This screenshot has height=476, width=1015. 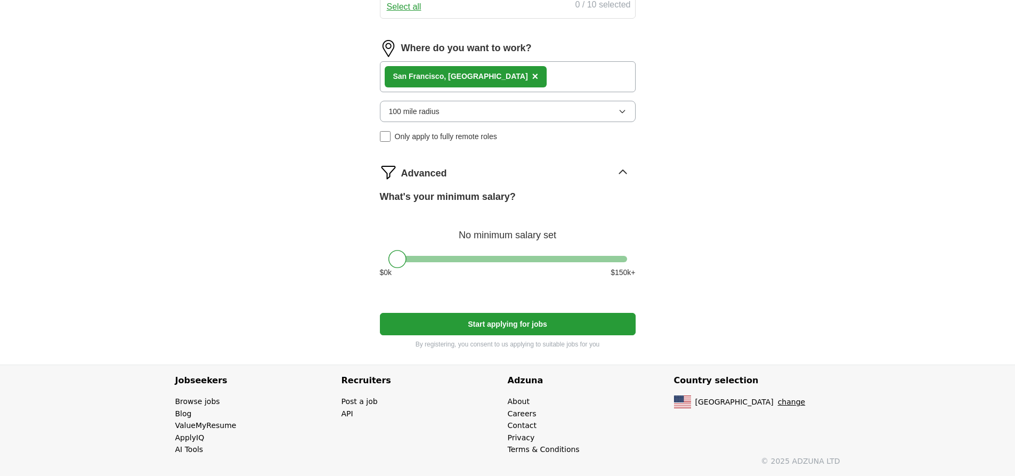 What do you see at coordinates (448, 197) in the screenshot?
I see `label: What's your minimum salary?` at bounding box center [448, 197].